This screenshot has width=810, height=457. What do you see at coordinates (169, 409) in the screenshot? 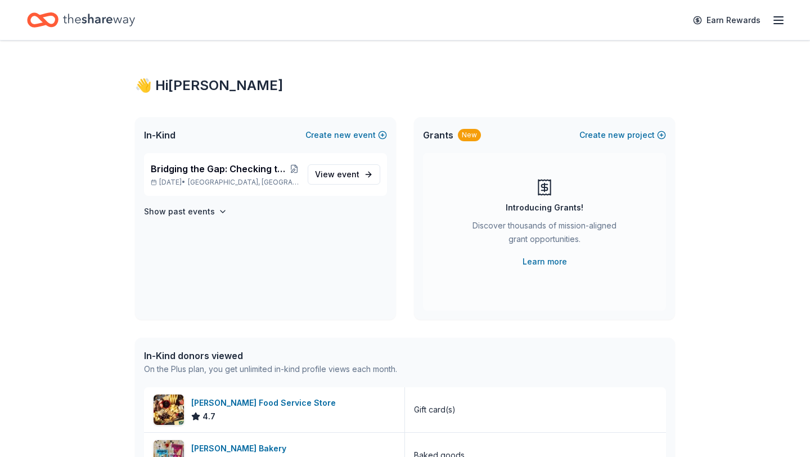
I see `img: Image for Gordon Food Service Store` at bounding box center [169, 409].